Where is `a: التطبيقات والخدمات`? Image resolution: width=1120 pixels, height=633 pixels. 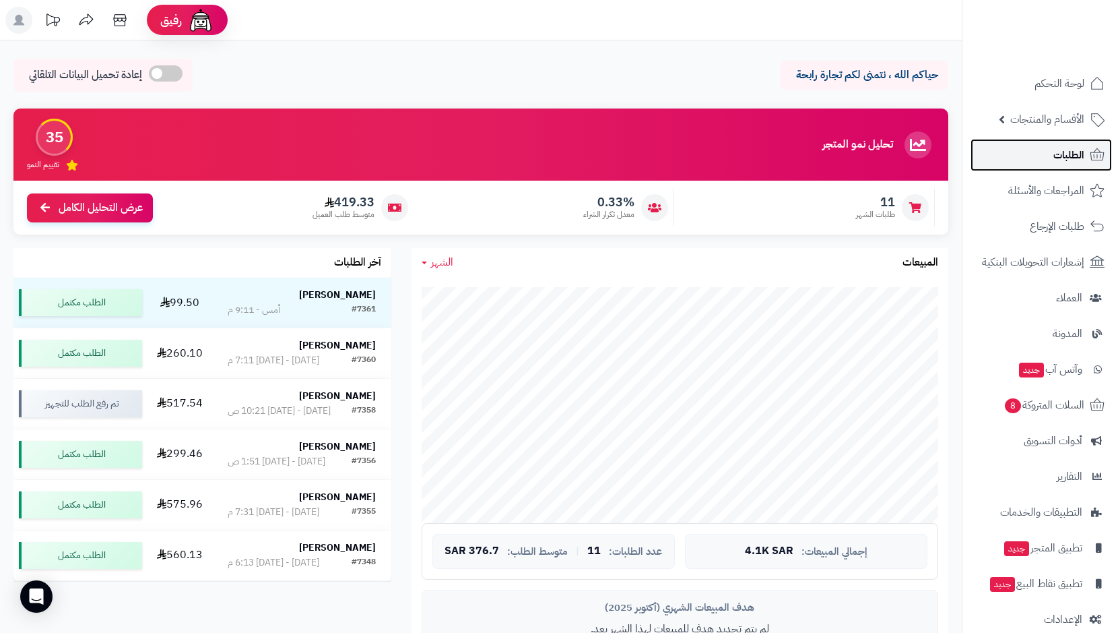
a: التطبيقات والخدمات is located at coordinates (1042, 512).